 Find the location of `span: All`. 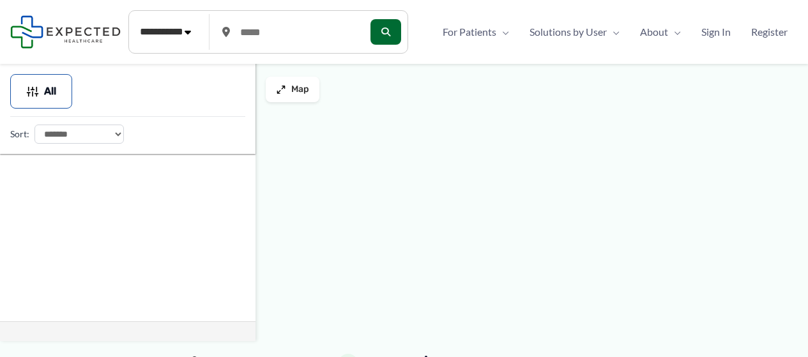

span: All is located at coordinates (50, 91).